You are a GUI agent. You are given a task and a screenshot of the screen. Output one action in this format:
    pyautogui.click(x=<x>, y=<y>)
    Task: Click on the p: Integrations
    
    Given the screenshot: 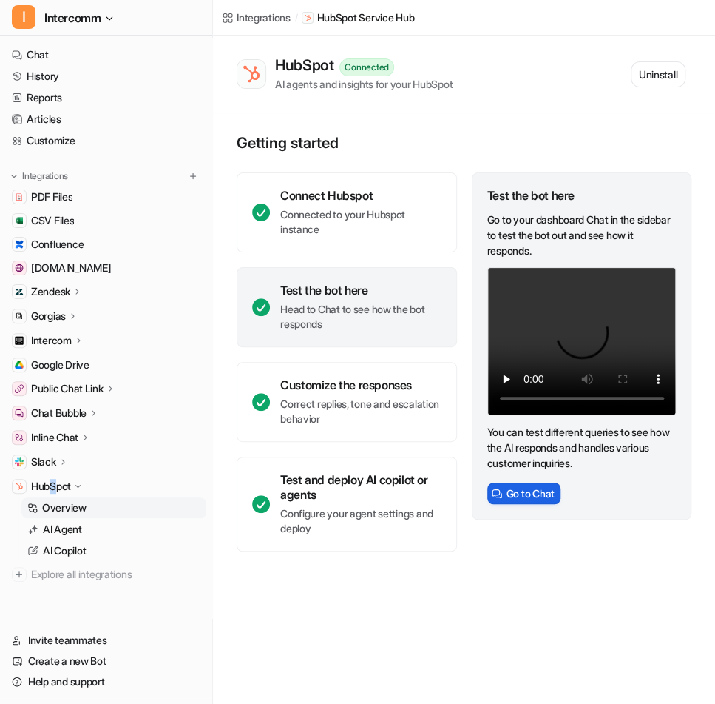 What is the action you would take?
    pyautogui.click(x=45, y=176)
    